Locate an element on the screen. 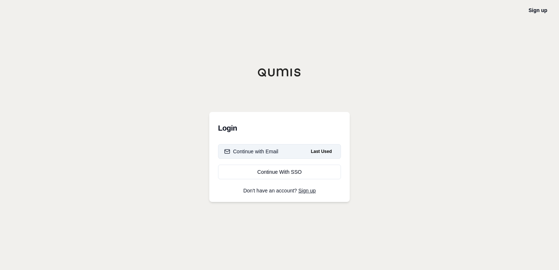 This screenshot has height=270, width=559. button: Continue with EmailLast Used is located at coordinates (279, 151).